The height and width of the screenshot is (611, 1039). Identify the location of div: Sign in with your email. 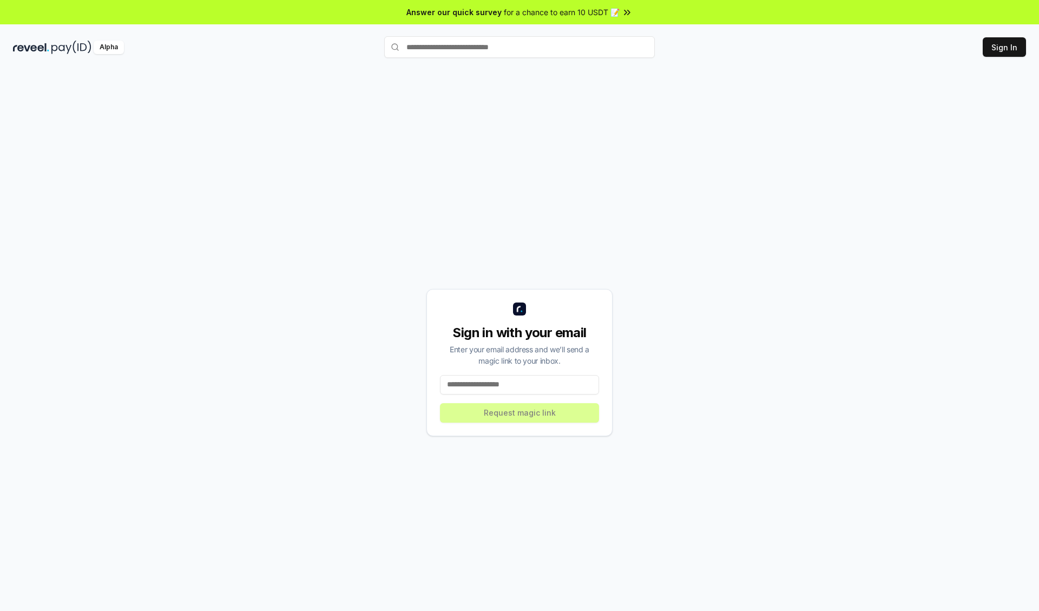
(519, 333).